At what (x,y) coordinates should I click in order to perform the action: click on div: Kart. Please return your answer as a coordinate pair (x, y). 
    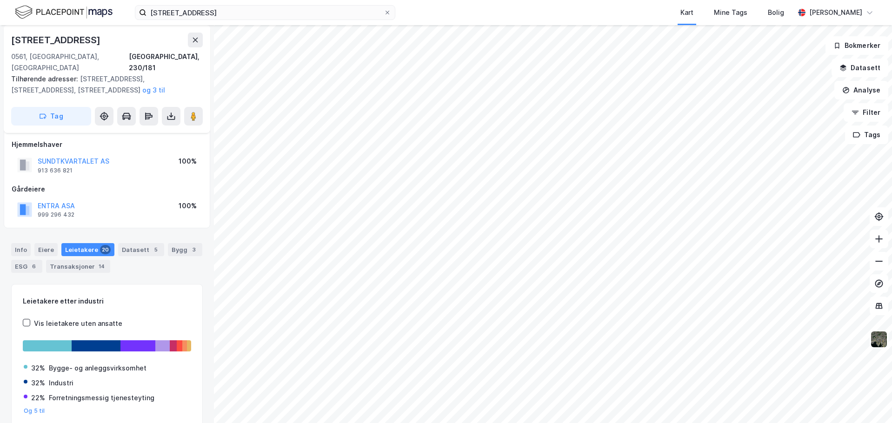
    Looking at the image, I should click on (687, 13).